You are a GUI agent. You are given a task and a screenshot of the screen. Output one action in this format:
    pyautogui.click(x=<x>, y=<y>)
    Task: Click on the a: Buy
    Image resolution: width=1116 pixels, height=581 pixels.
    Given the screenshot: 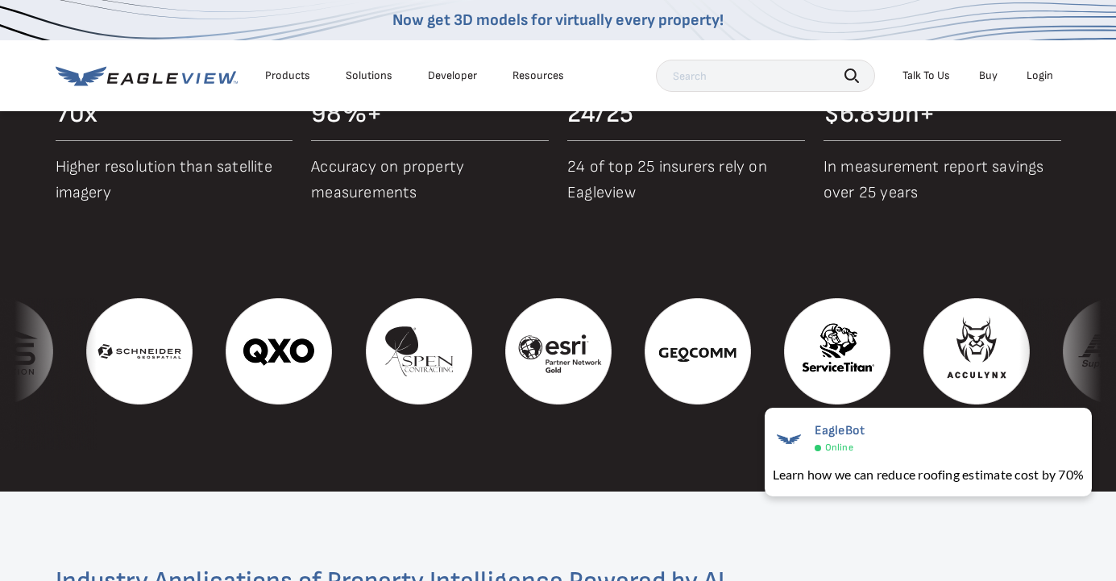 What is the action you would take?
    pyautogui.click(x=988, y=76)
    